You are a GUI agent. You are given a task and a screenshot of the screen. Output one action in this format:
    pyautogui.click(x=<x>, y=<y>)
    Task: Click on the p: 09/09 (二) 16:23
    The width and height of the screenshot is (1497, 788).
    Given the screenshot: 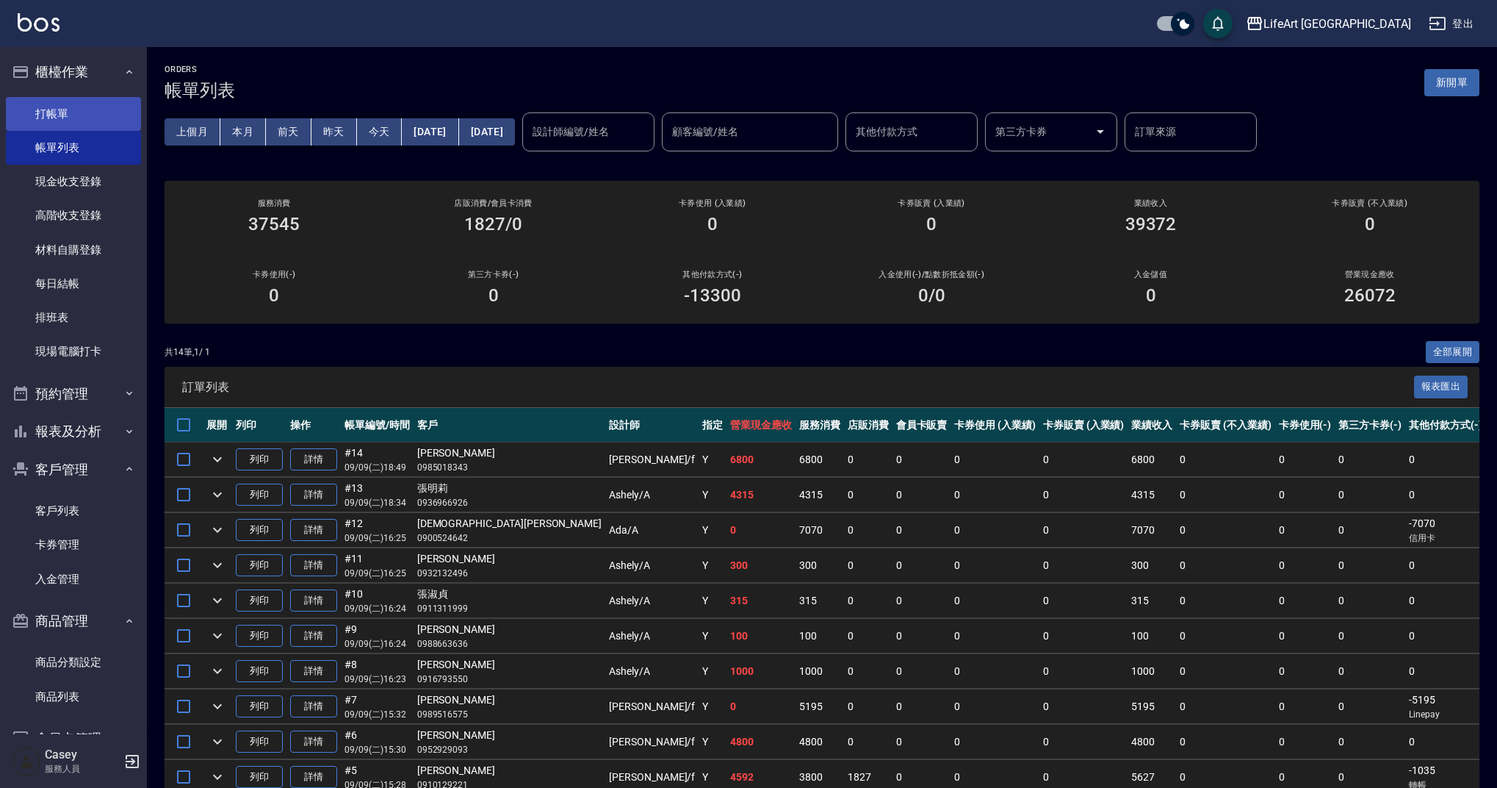 What is the action you would take?
    pyautogui.click(x=377, y=679)
    